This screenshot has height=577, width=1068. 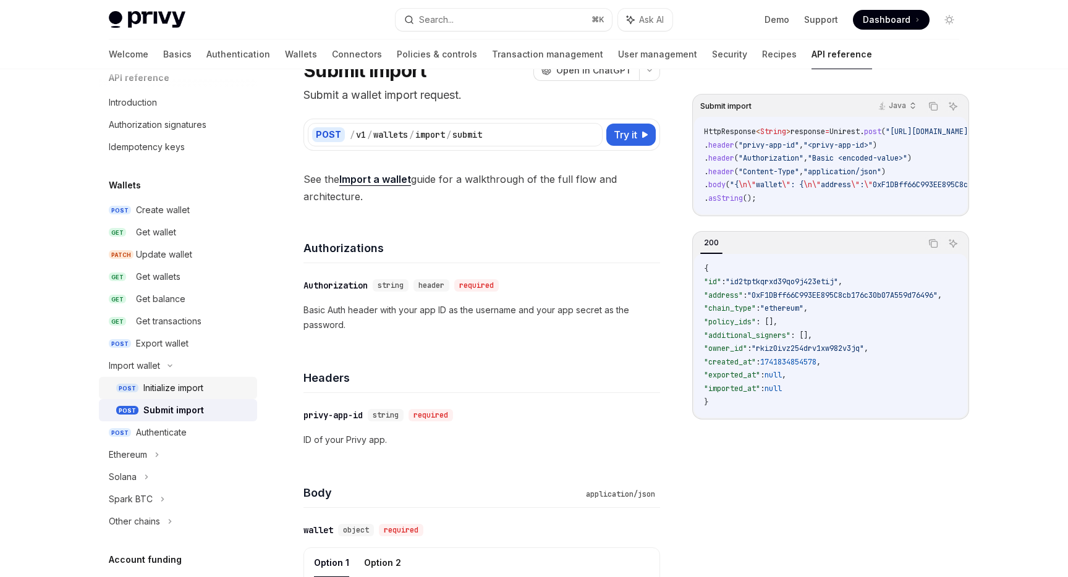 What do you see at coordinates (730, 308) in the screenshot?
I see `span: "chain_type"` at bounding box center [730, 308].